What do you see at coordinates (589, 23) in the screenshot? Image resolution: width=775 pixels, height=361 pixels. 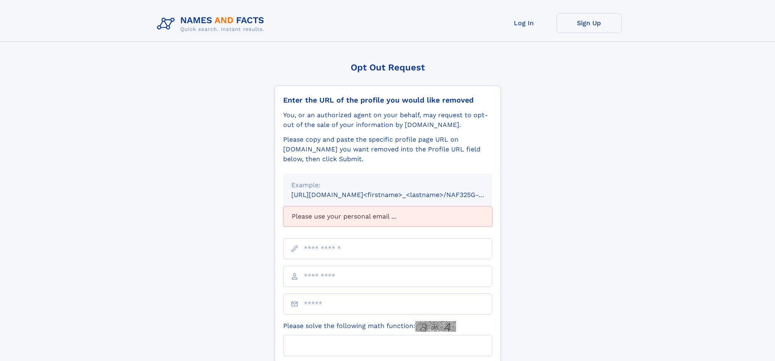 I see `a: Sign Up` at bounding box center [589, 23].